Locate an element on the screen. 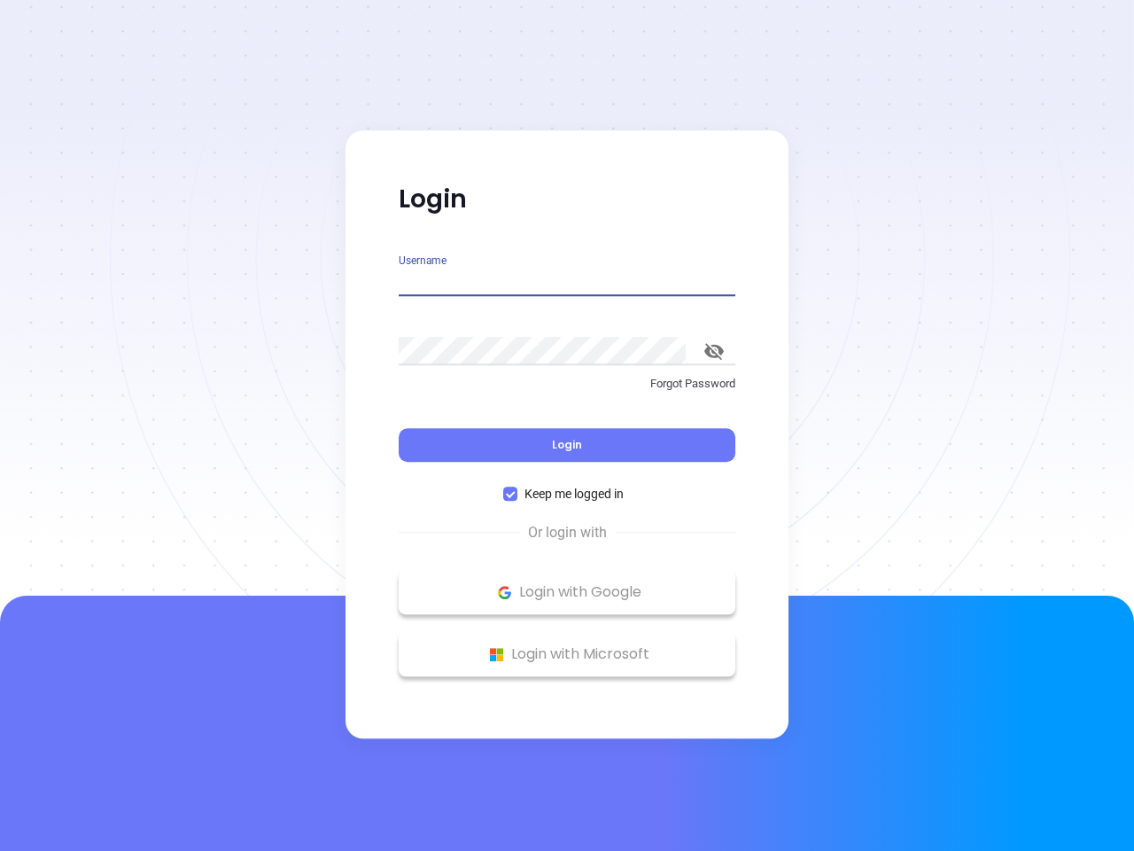 This screenshot has width=1134, height=851. img: Microsoft Logo is located at coordinates (496, 654).